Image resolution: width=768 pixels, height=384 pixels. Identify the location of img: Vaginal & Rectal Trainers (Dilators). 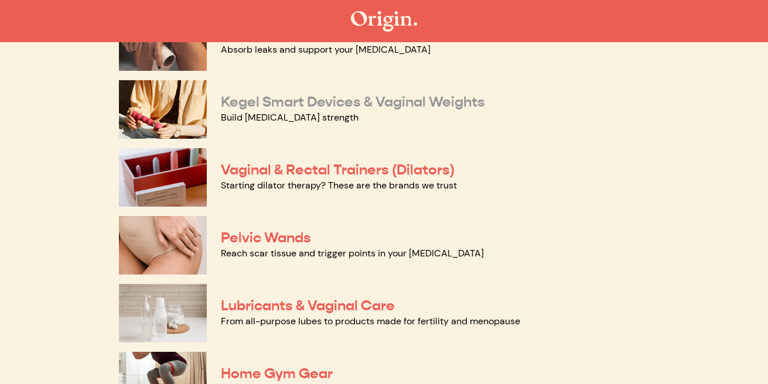
(163, 177).